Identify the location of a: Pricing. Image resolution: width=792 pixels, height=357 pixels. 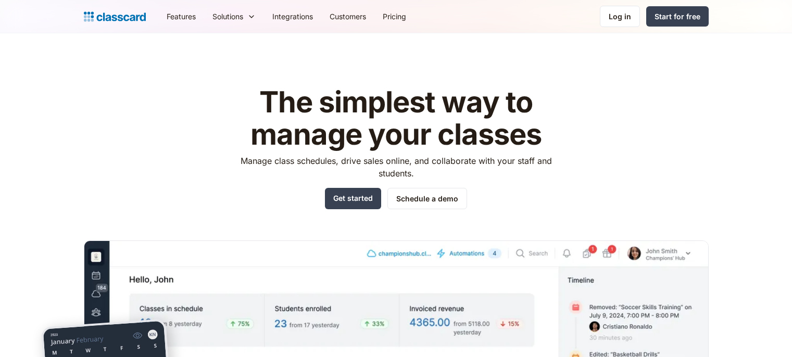
(394, 16).